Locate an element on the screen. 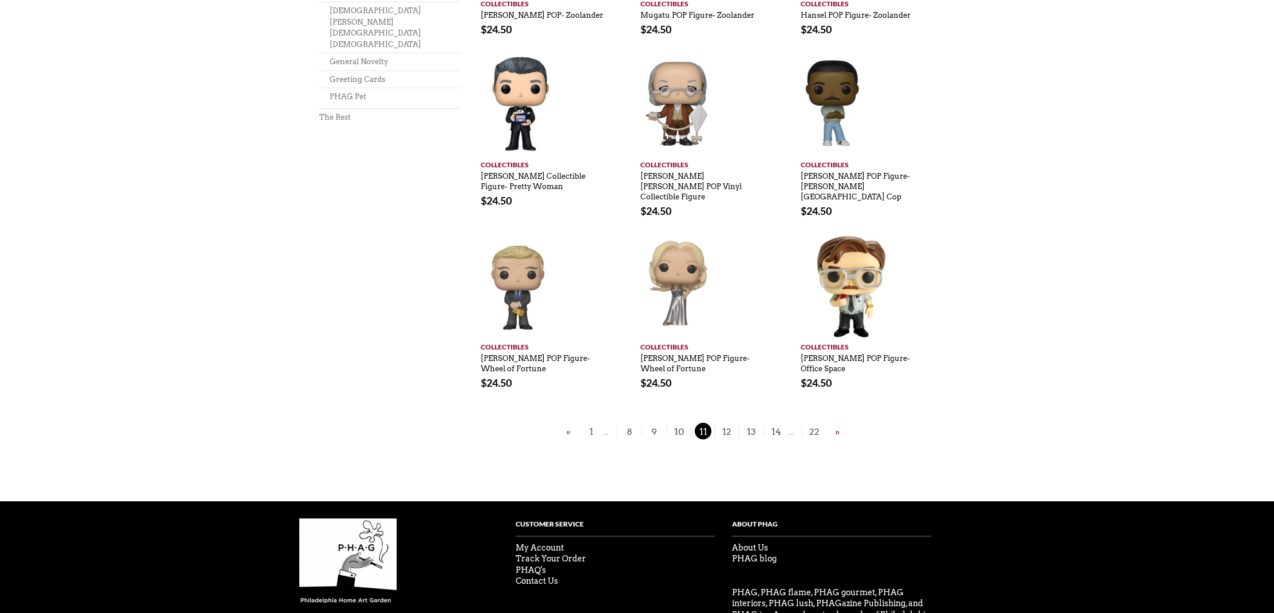  a: 22 is located at coordinates (814, 431).